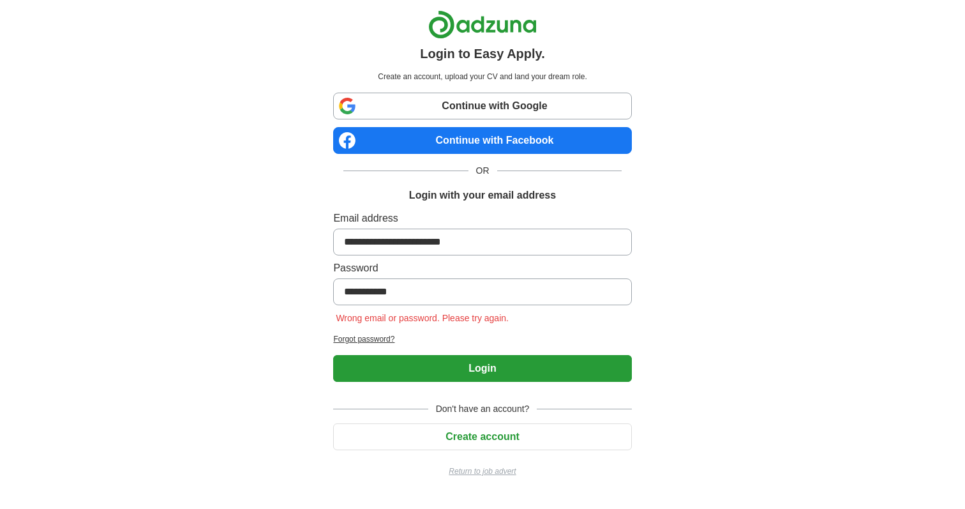 The width and height of the screenshot is (965, 509). I want to click on h2: Forgot password?, so click(482, 339).